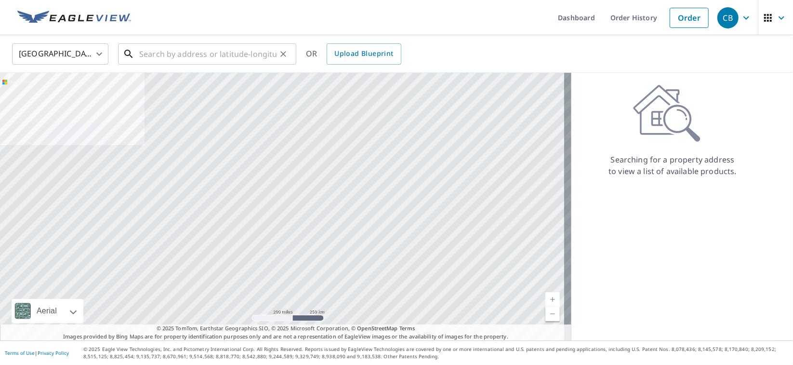 The height and width of the screenshot is (365, 793). I want to click on a: Terms of Use, so click(20, 353).